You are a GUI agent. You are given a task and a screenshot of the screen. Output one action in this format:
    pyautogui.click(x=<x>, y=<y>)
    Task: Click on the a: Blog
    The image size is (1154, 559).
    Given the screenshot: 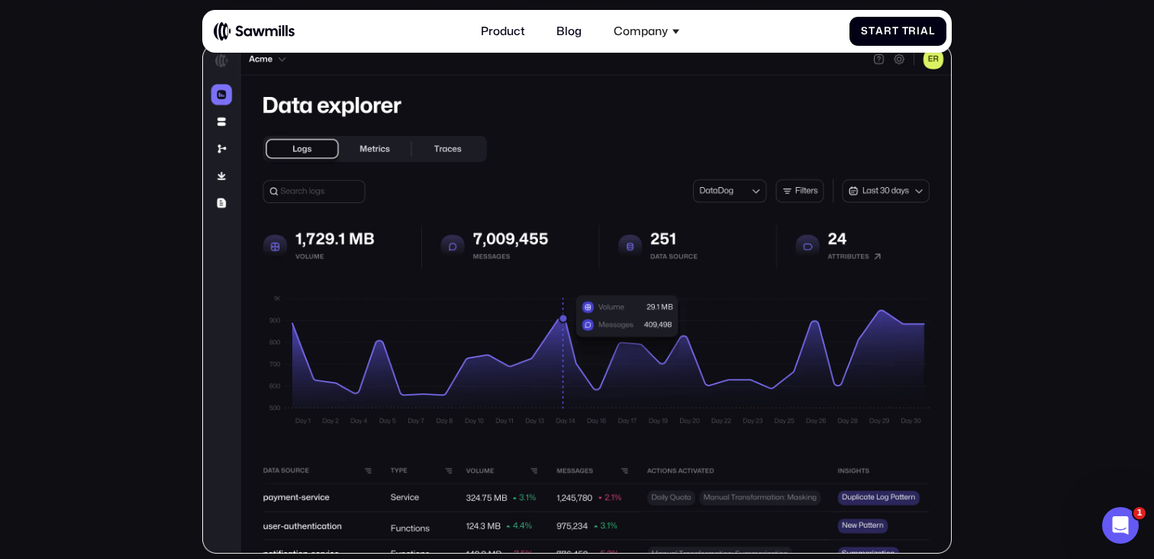 What is the action you would take?
    pyautogui.click(x=569, y=31)
    